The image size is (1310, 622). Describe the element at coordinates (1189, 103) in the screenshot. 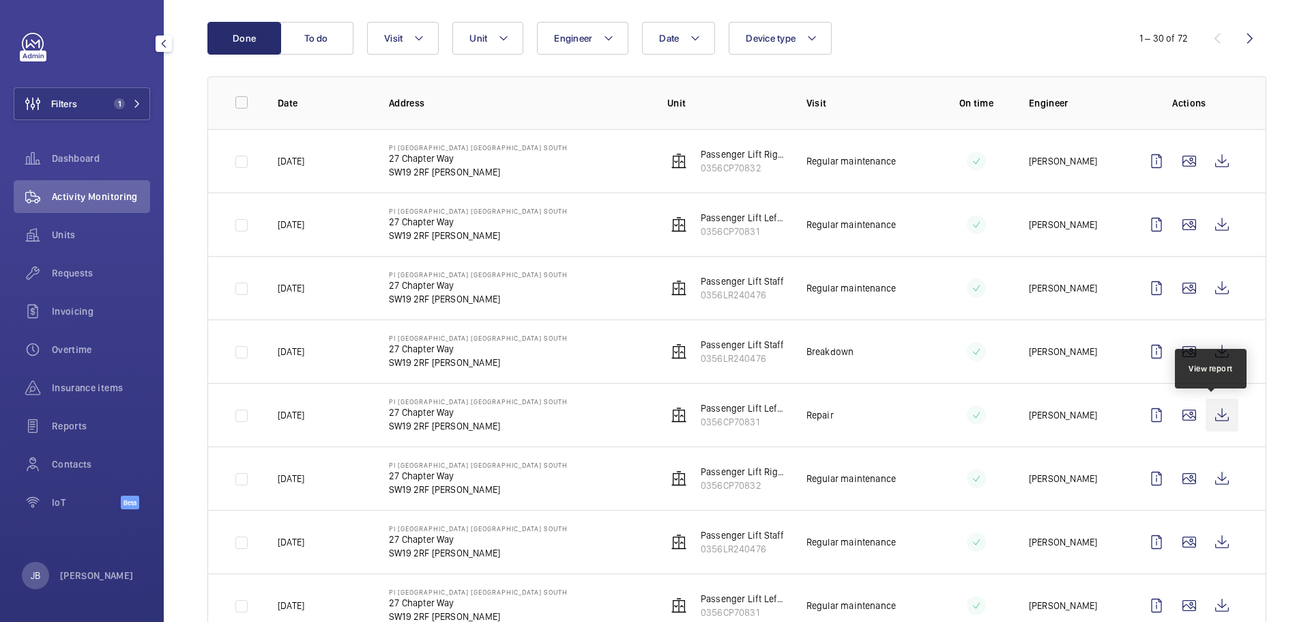

I see `p: Actions` at that location.